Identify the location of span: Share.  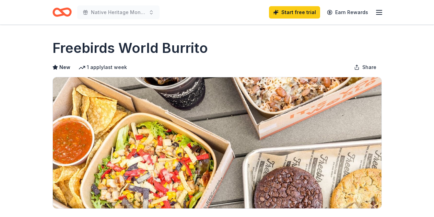
(369, 67).